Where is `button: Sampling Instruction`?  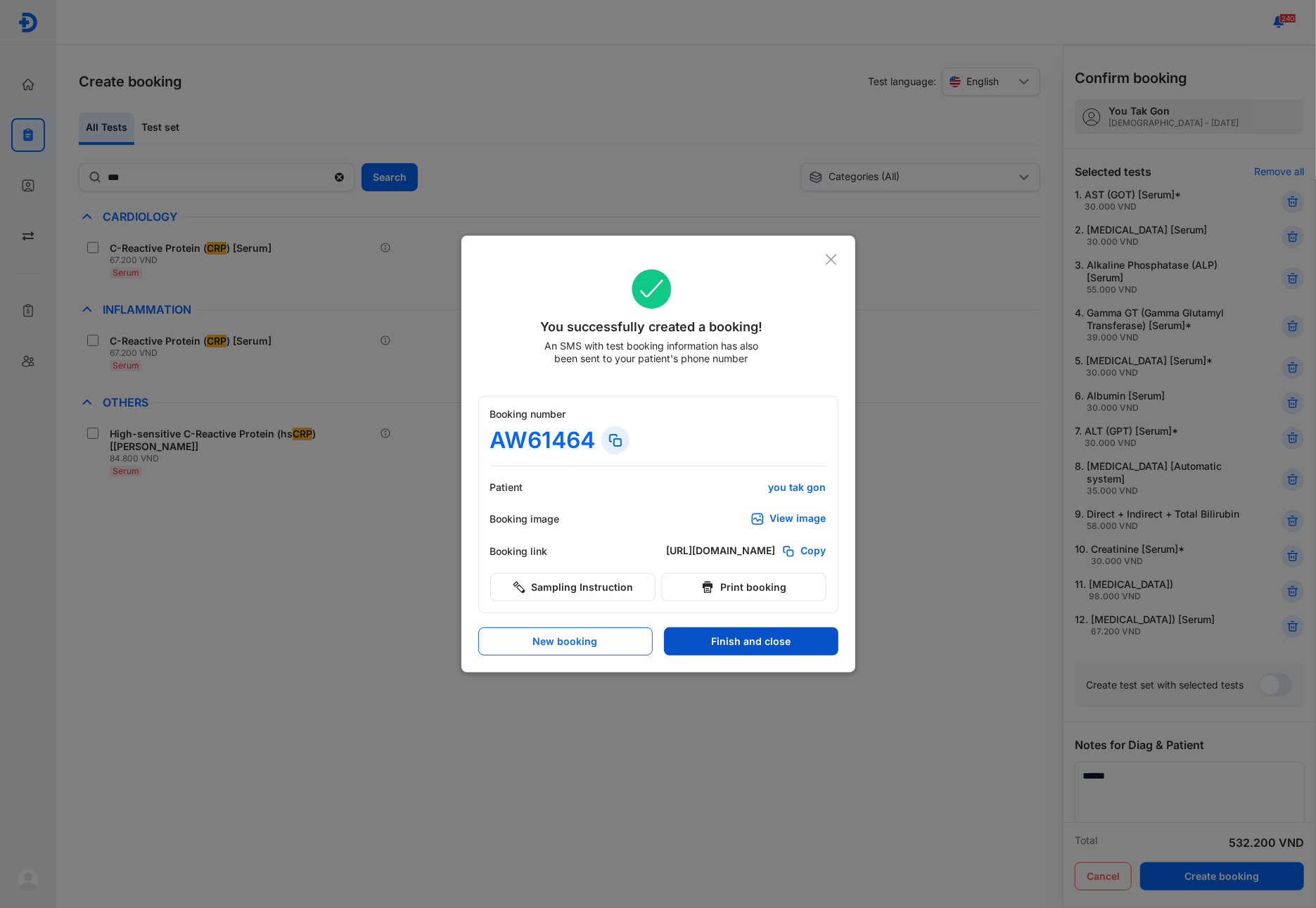 button: Sampling Instruction is located at coordinates (572, 587).